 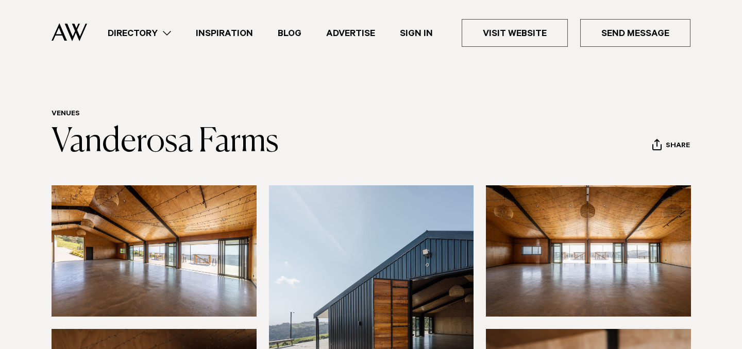 I want to click on a: Vanderosa Farms, so click(x=165, y=142).